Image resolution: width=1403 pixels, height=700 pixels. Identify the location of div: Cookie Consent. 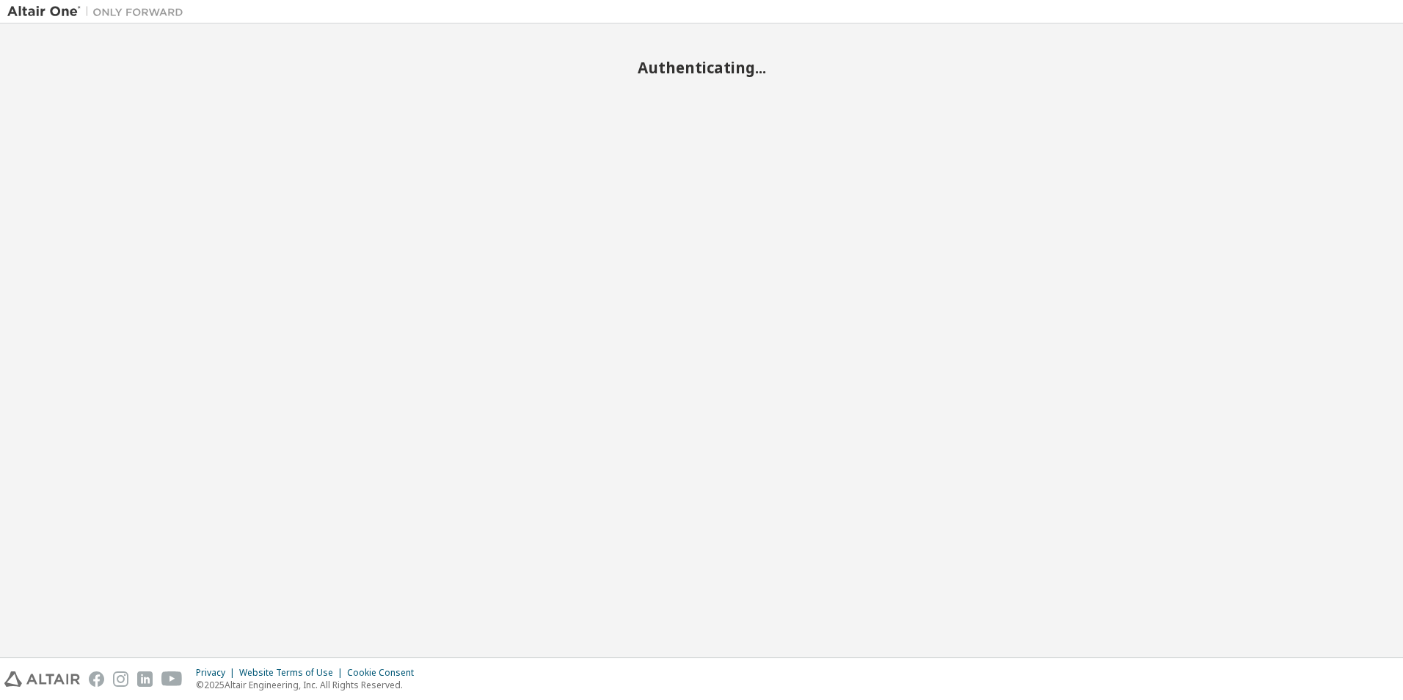
(385, 673).